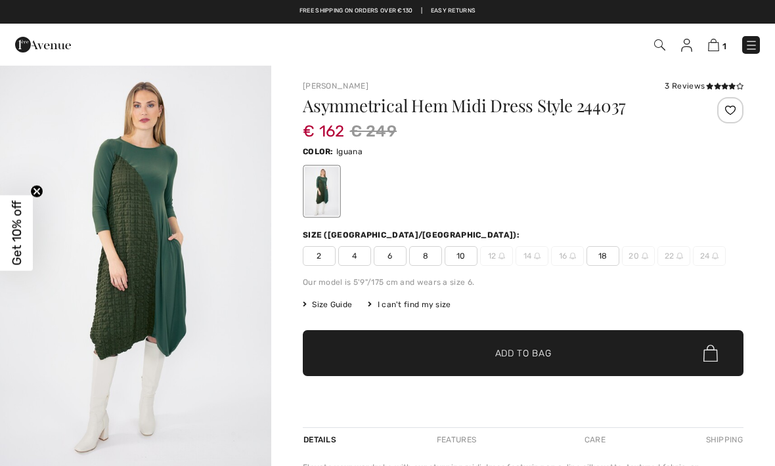 This screenshot has height=466, width=775. Describe the element at coordinates (16, 233) in the screenshot. I see `span: Get 10% off` at that location.